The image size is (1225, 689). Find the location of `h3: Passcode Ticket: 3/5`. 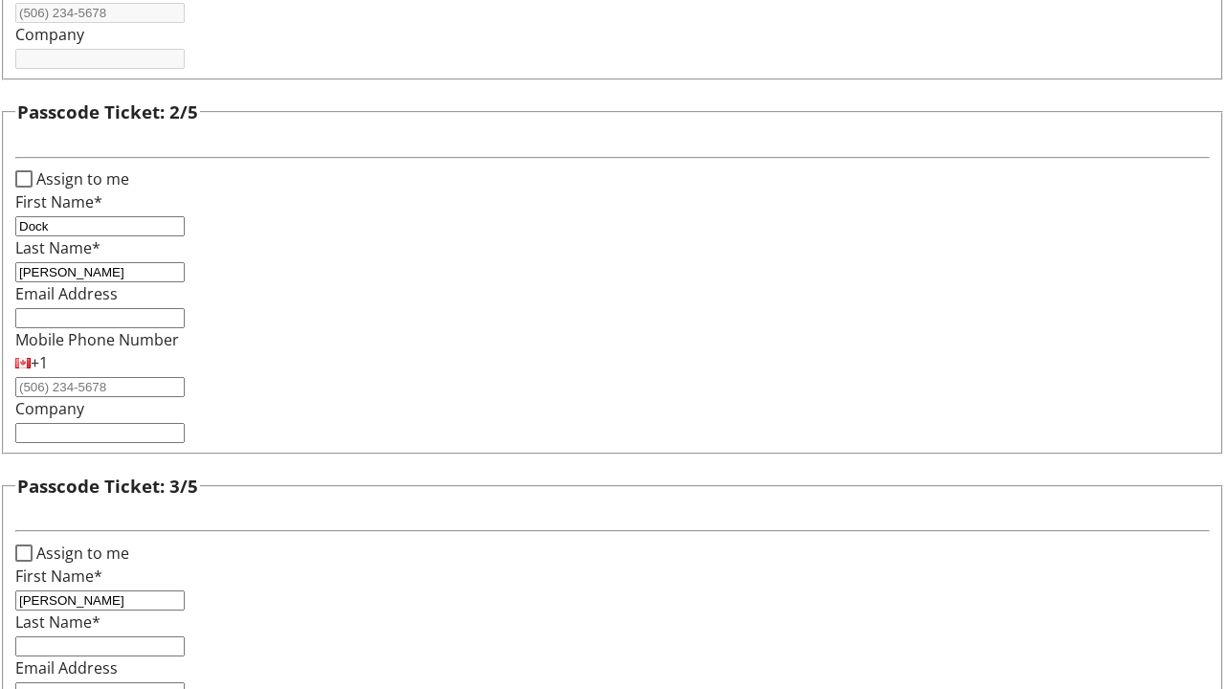

h3: Passcode Ticket: 3/5 is located at coordinates (107, 486).